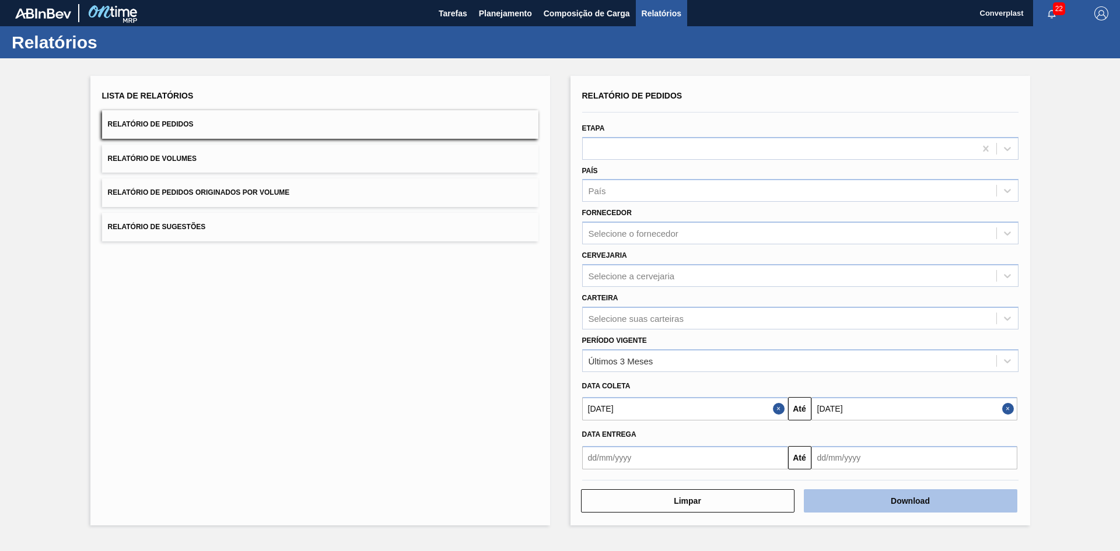 The height and width of the screenshot is (551, 1120). I want to click on button: Relatório de Pedidos Originados por Volume, so click(320, 193).